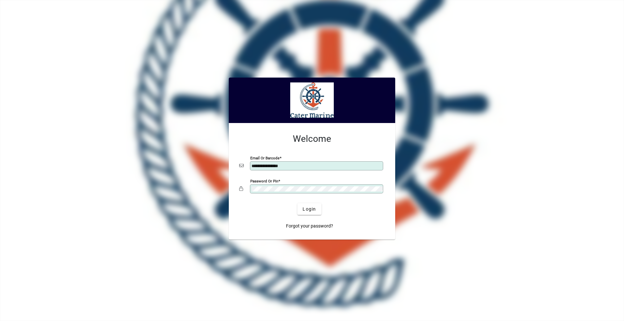 The image size is (624, 321). What do you see at coordinates (312, 139) in the screenshot?
I see `h2: Welcome` at bounding box center [312, 139].